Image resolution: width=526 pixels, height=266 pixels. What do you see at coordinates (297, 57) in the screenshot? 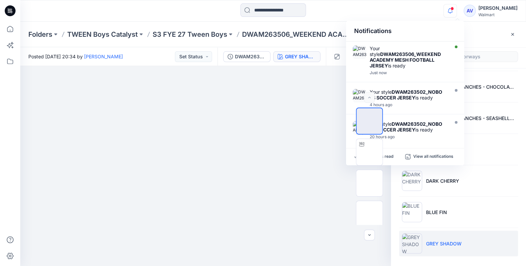
I see `button: GREY SHADOW` at bounding box center [297, 57].